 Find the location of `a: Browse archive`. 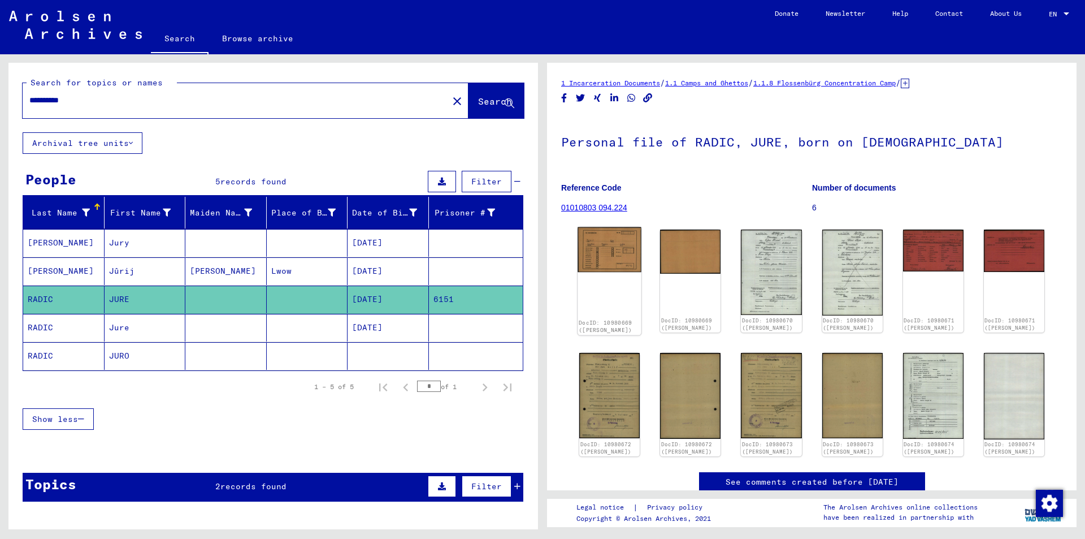

a: Browse archive is located at coordinates (258, 38).